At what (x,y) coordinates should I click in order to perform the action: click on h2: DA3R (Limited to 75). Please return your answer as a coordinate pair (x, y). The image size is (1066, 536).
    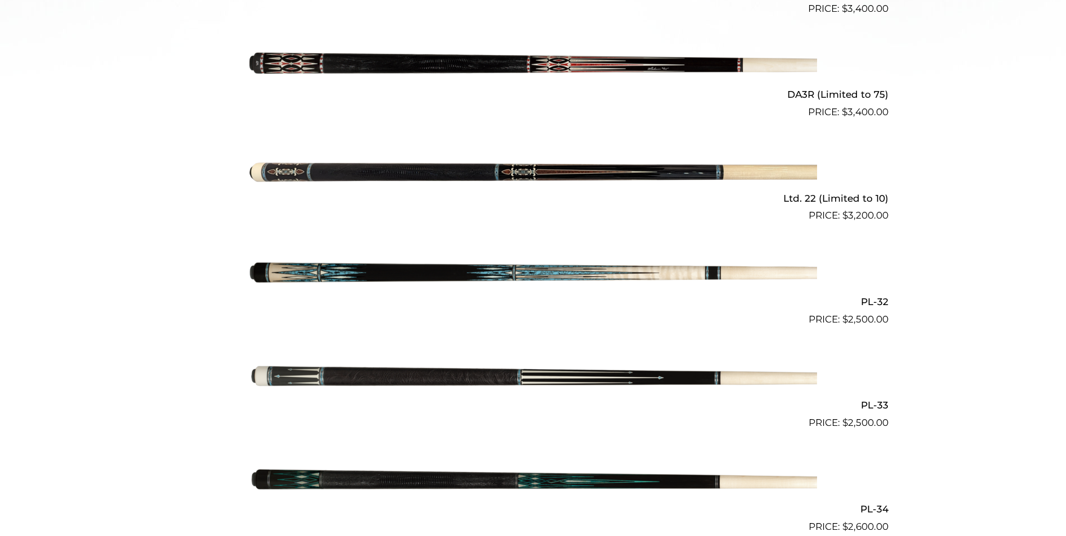
    Looking at the image, I should click on (533, 94).